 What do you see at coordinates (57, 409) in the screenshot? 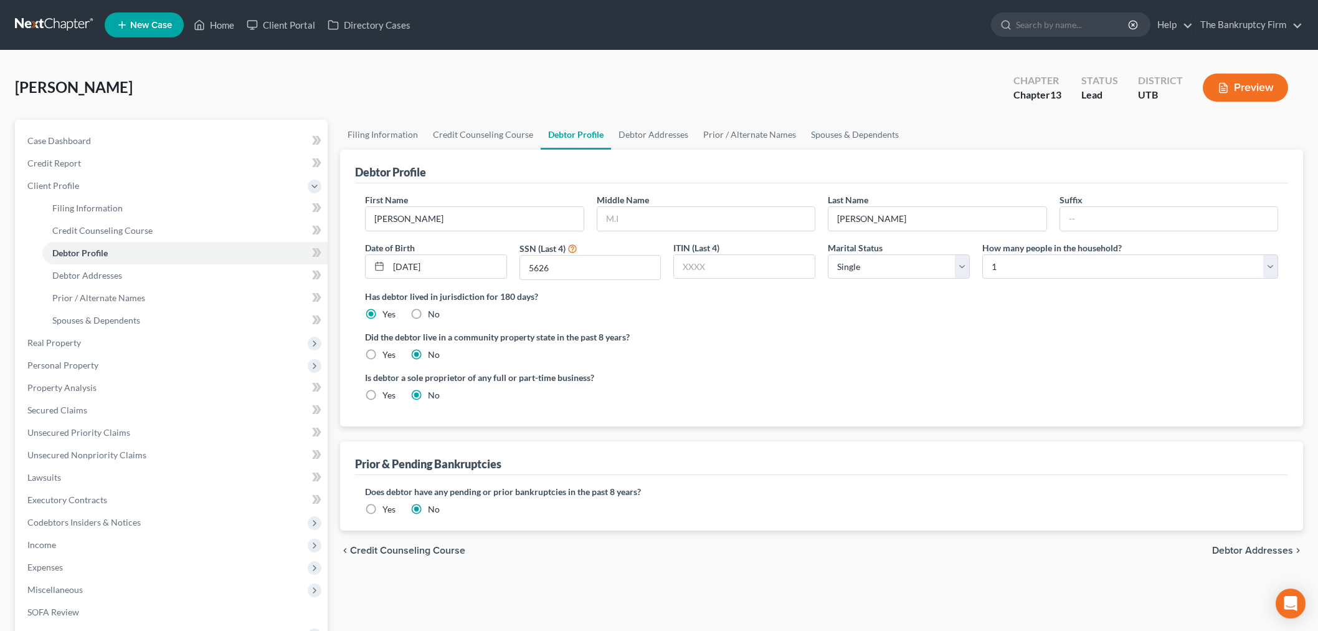
I see `span: Secured Claims` at bounding box center [57, 409].